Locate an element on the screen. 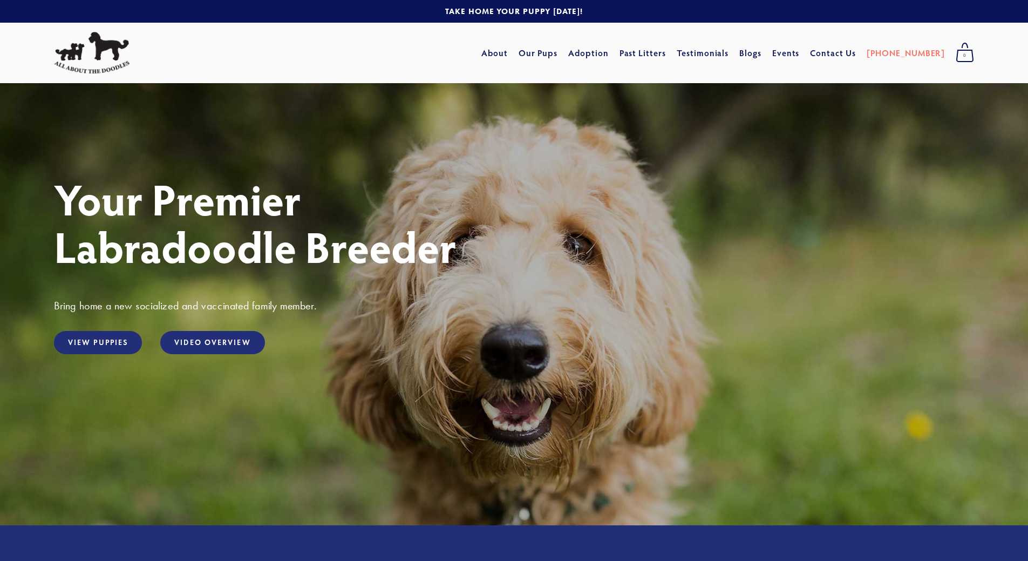 The image size is (1028, 561). a: Testimonials is located at coordinates (703, 53).